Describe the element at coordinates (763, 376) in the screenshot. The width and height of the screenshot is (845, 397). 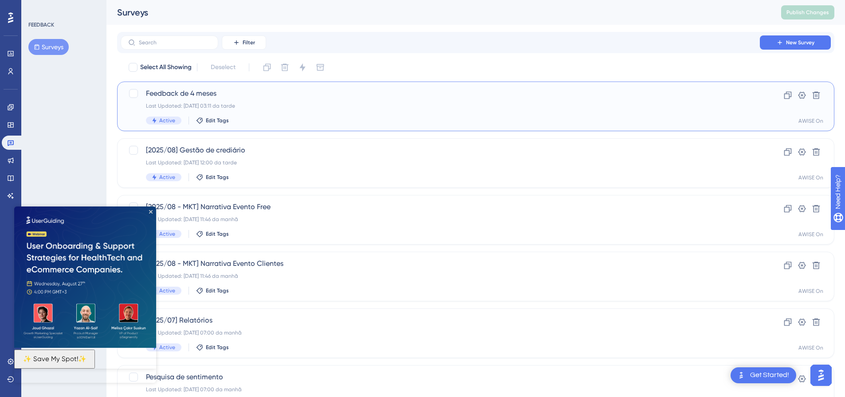
I see `div: Open Get Started! checklist` at that location.